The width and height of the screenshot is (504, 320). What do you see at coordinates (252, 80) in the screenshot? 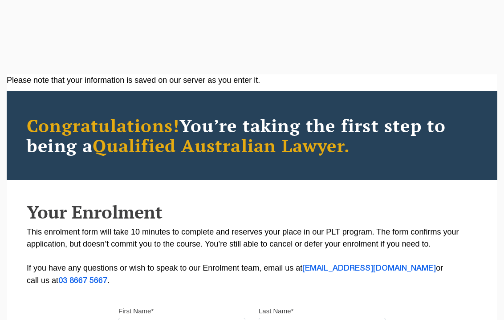
I see `div: Please note that your information is saved on our server as you enter it.` at bounding box center [252, 80].